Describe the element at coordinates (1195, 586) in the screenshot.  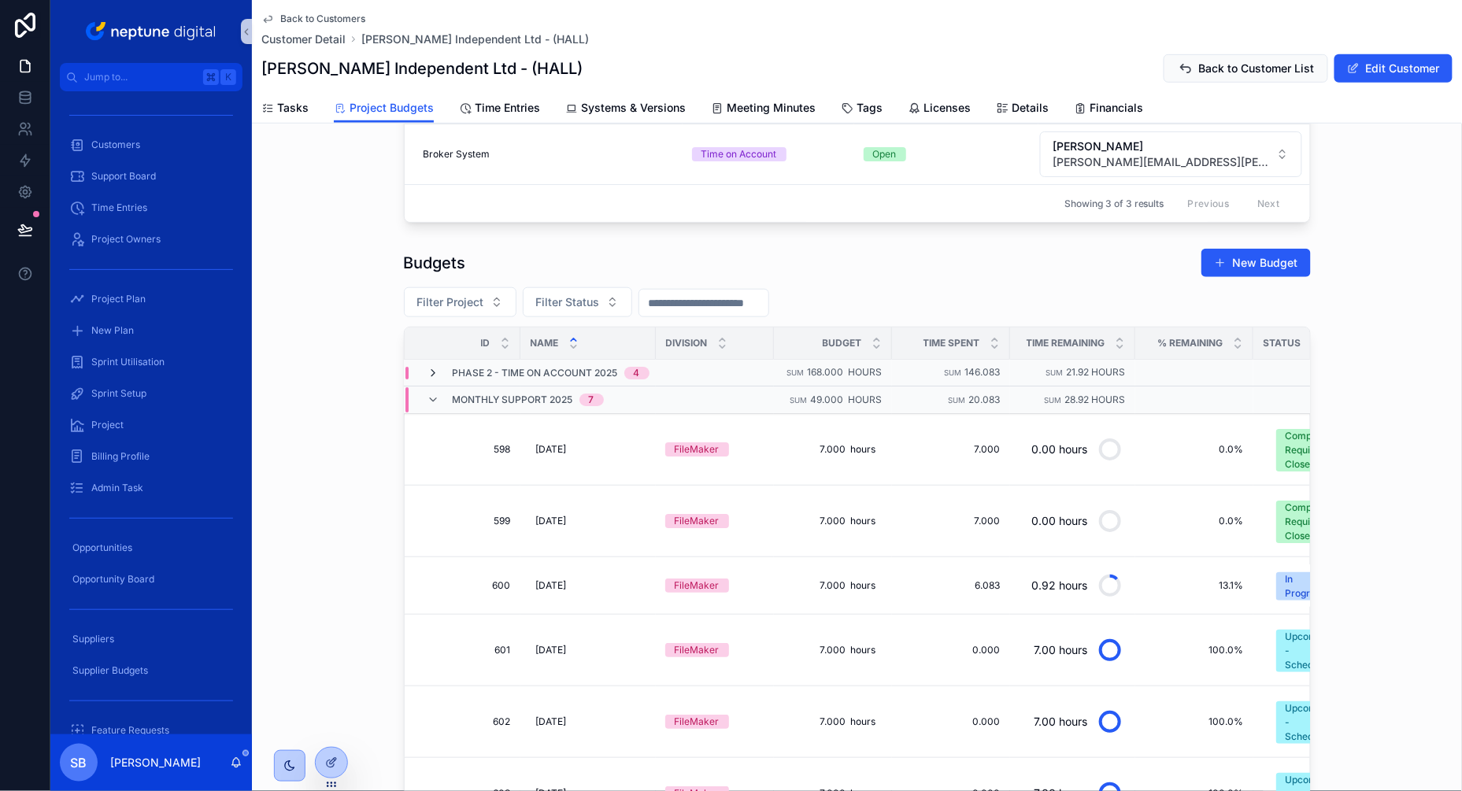
I see `span: 13.1%` at that location.